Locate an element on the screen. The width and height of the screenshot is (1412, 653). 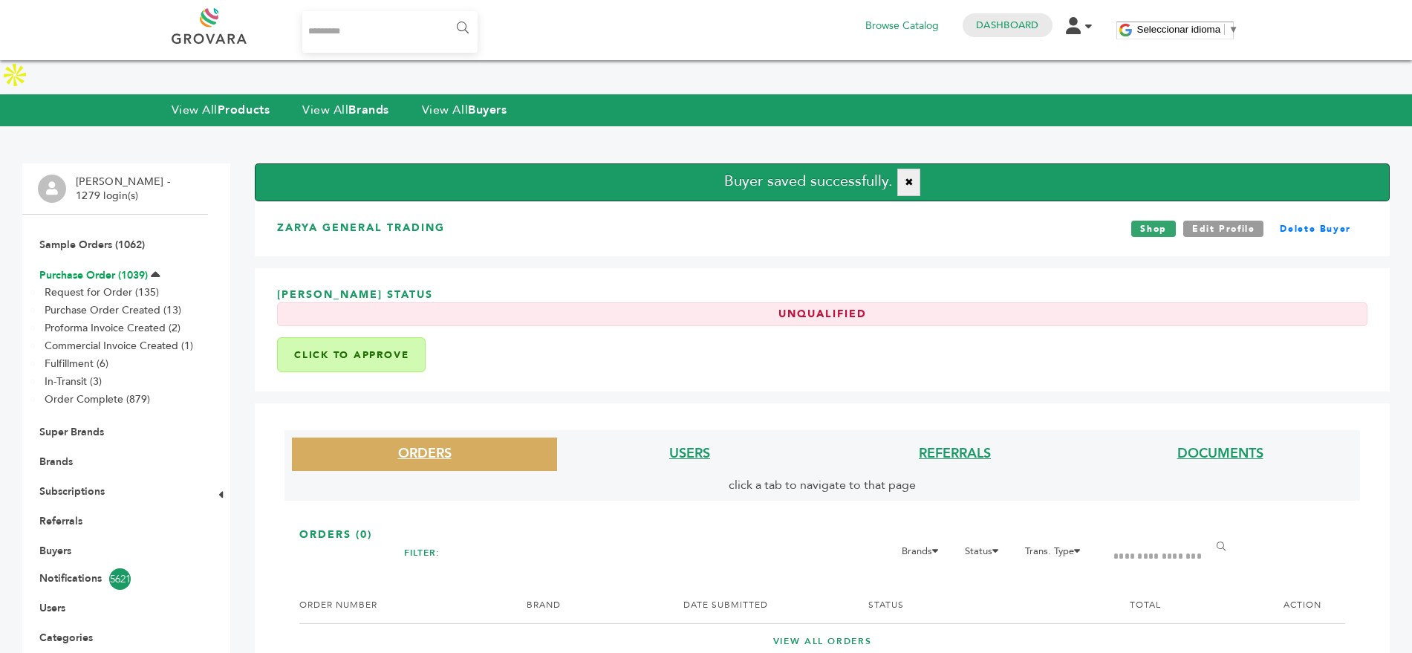
a: Proforma Invoice Created (2) is located at coordinates (112, 328).